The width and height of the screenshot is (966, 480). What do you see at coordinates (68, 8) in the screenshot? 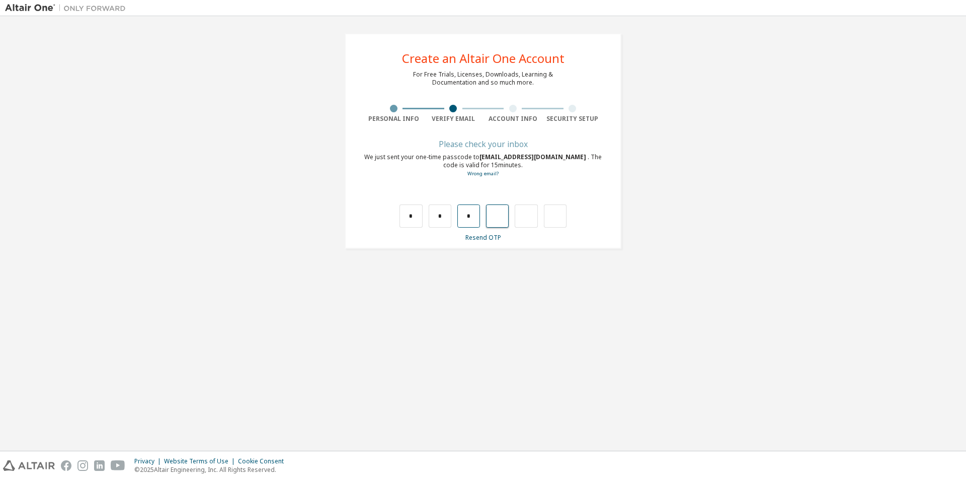
I see `img: Altair One` at bounding box center [68, 8].